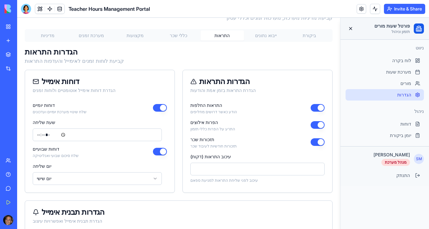 This screenshot has width=429, height=229. Describe the element at coordinates (162, 195) in the screenshot. I see `div: הגדרות תבנית אימייל` at that location.